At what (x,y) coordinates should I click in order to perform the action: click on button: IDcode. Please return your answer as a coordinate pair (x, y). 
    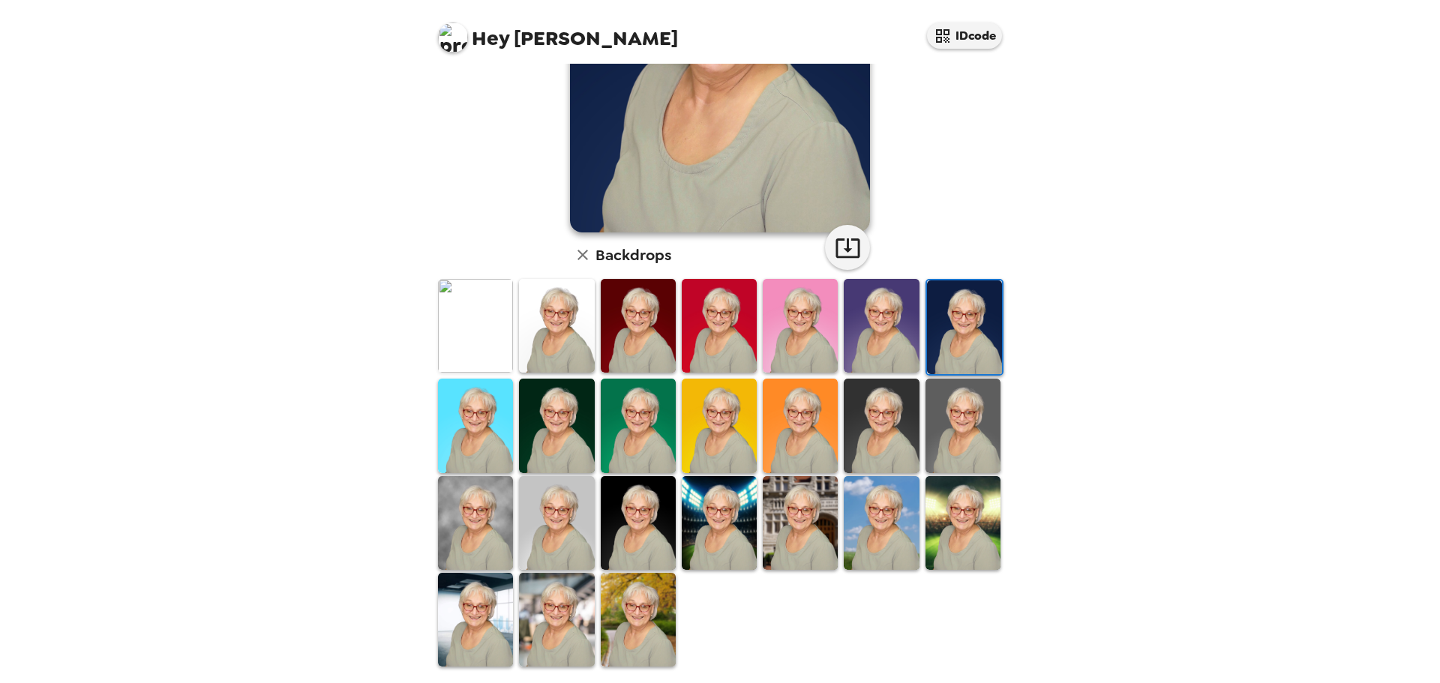
    Looking at the image, I should click on (965, 35).